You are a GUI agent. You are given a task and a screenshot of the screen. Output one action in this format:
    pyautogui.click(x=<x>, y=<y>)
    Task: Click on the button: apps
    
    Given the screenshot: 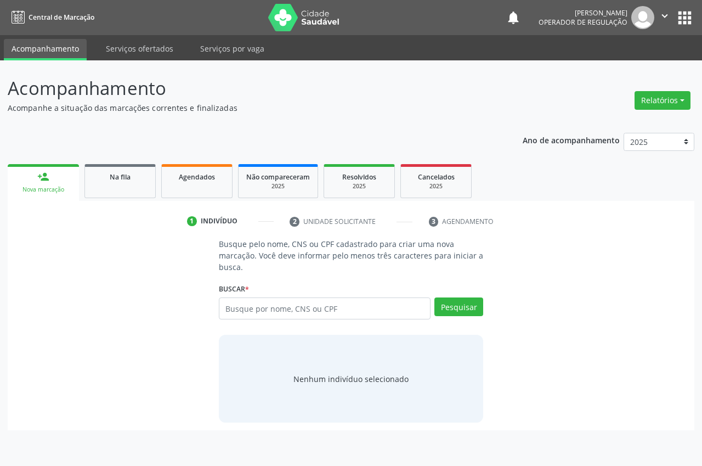 What is the action you would take?
    pyautogui.click(x=685, y=18)
    